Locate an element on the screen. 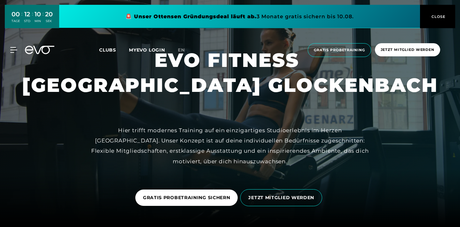 The image size is (460, 227). span: Clubs is located at coordinates (108, 50).